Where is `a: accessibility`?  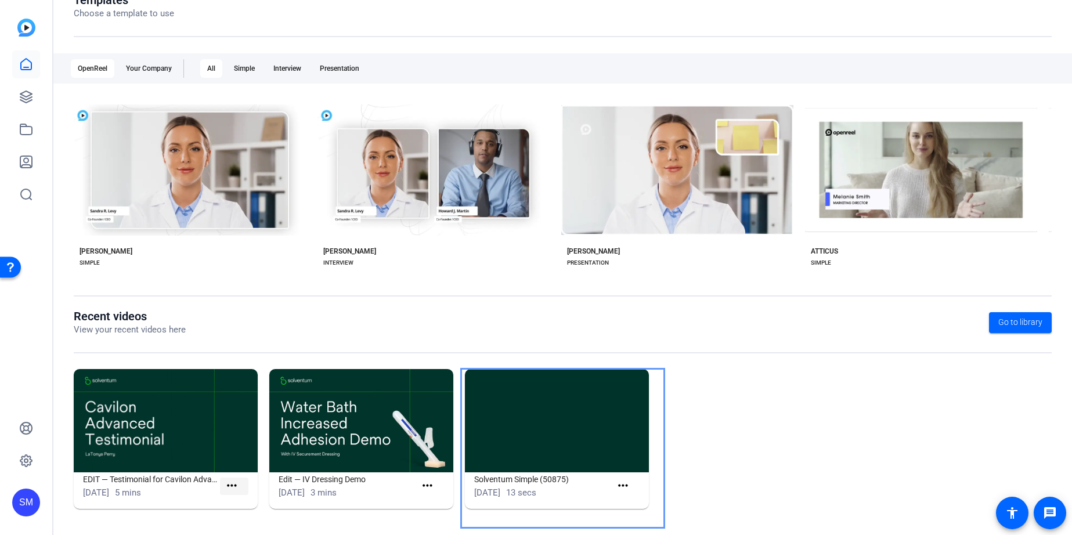
a: accessibility is located at coordinates (1012, 513).